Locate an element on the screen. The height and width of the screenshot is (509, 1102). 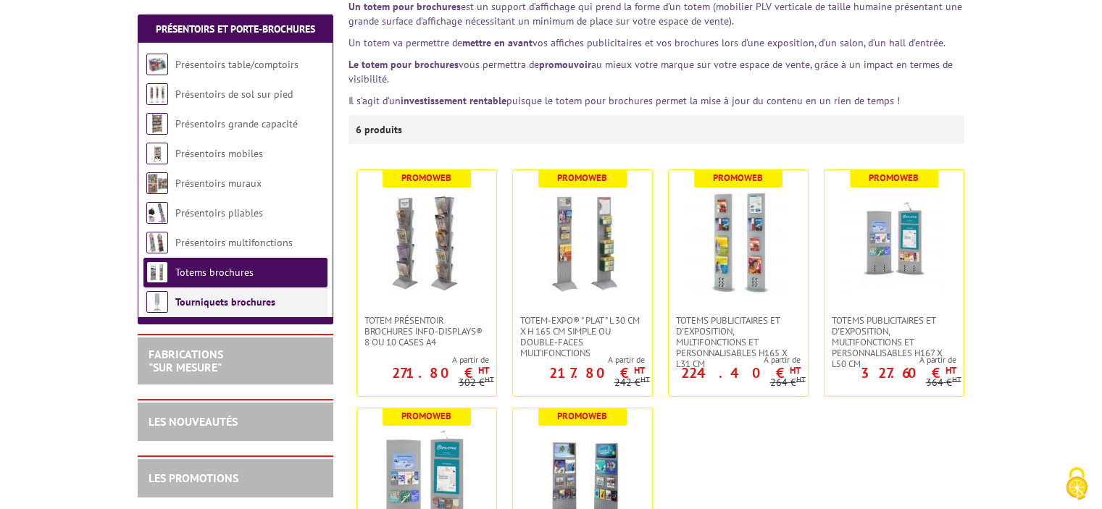
font: Il s’agit d’un puisque le totem pour brochures permet la mise à jour du contenu en un rien de tem... is located at coordinates (624, 101).